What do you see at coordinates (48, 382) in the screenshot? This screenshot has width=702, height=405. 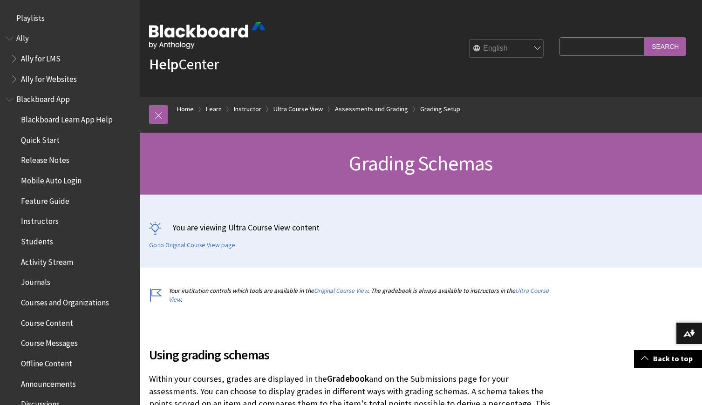 I see `span: Announcements` at bounding box center [48, 382].